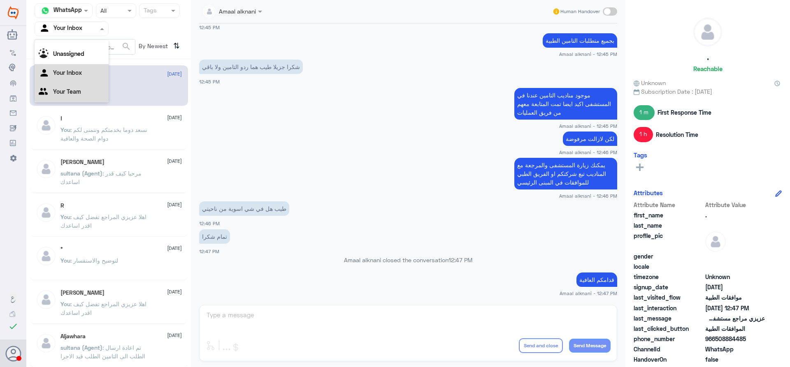 This screenshot has height=367, width=790. Describe the element at coordinates (85, 47) in the screenshot. I see `input: Search by Name, Local etc…` at that location.